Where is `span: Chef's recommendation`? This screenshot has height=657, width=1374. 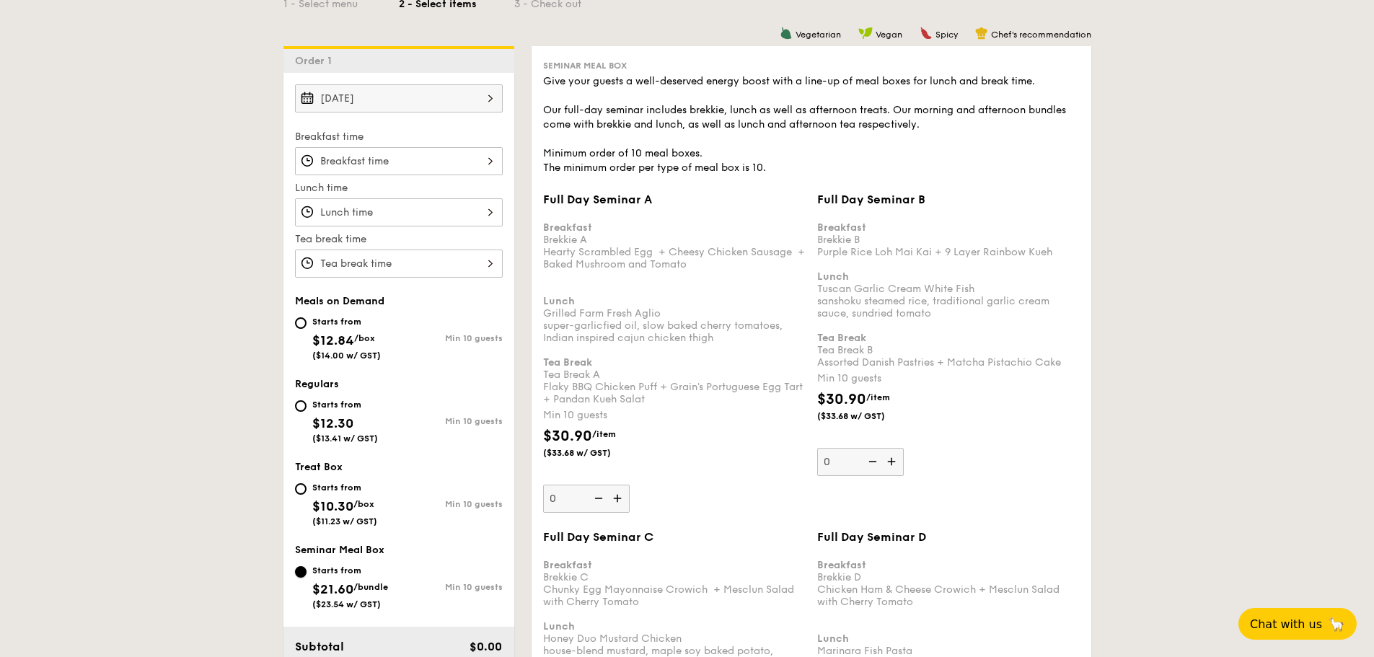
span: Chef's recommendation is located at coordinates (1041, 35).